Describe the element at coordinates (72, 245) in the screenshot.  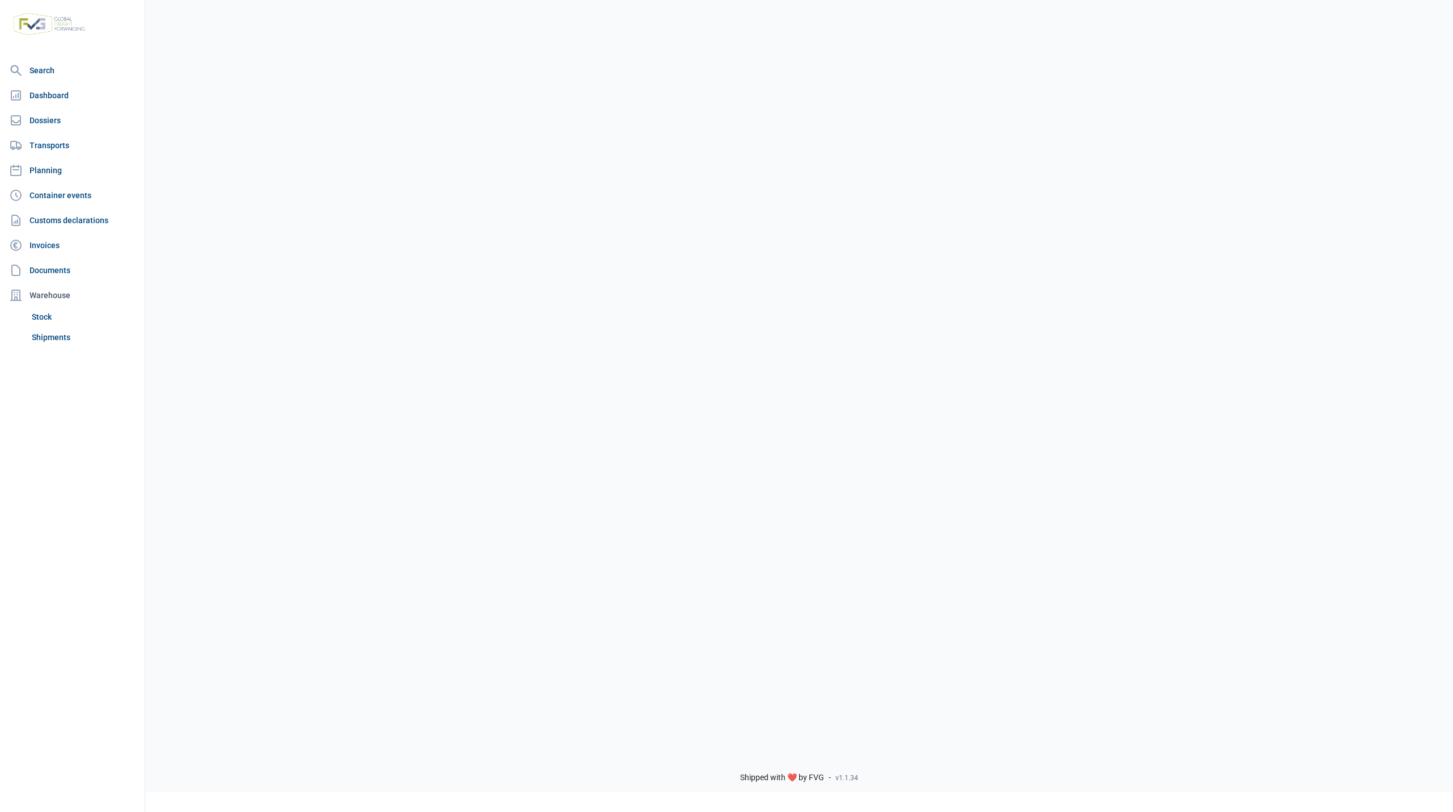
I see `a: Invoices` at that location.